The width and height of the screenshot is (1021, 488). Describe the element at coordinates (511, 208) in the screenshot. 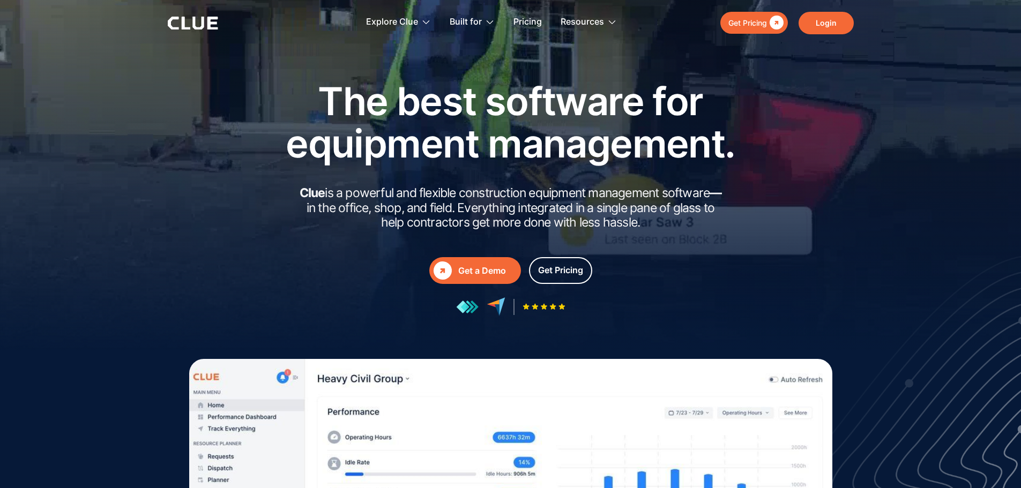

I see `h2: is a powerful and flexible construction equipment management software in the office, shop, and fi...` at that location.